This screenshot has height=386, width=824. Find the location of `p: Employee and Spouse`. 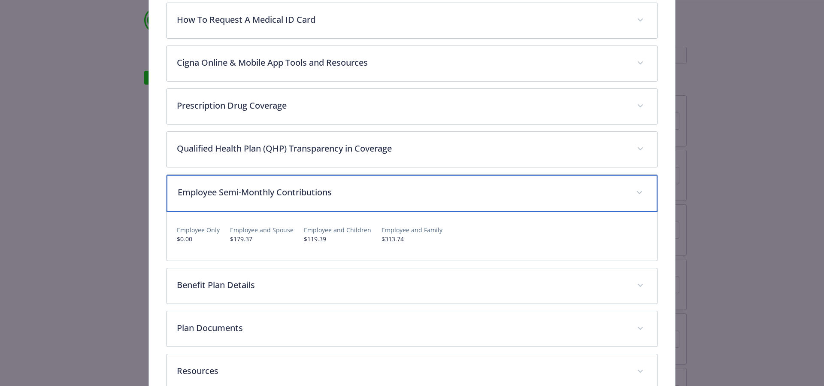

p: Employee and Spouse is located at coordinates (262, 230).